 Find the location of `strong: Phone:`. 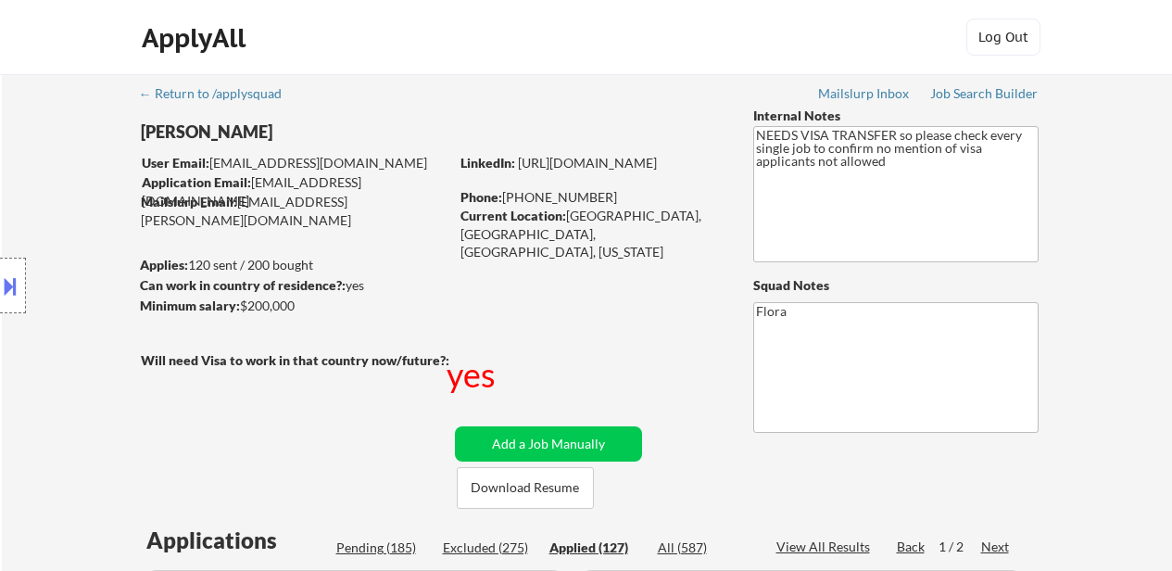

strong: Phone: is located at coordinates (481, 196).